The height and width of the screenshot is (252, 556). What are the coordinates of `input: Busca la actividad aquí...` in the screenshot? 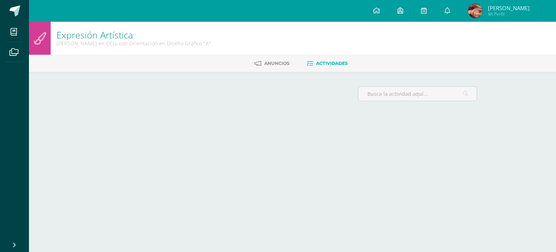 It's located at (417, 93).